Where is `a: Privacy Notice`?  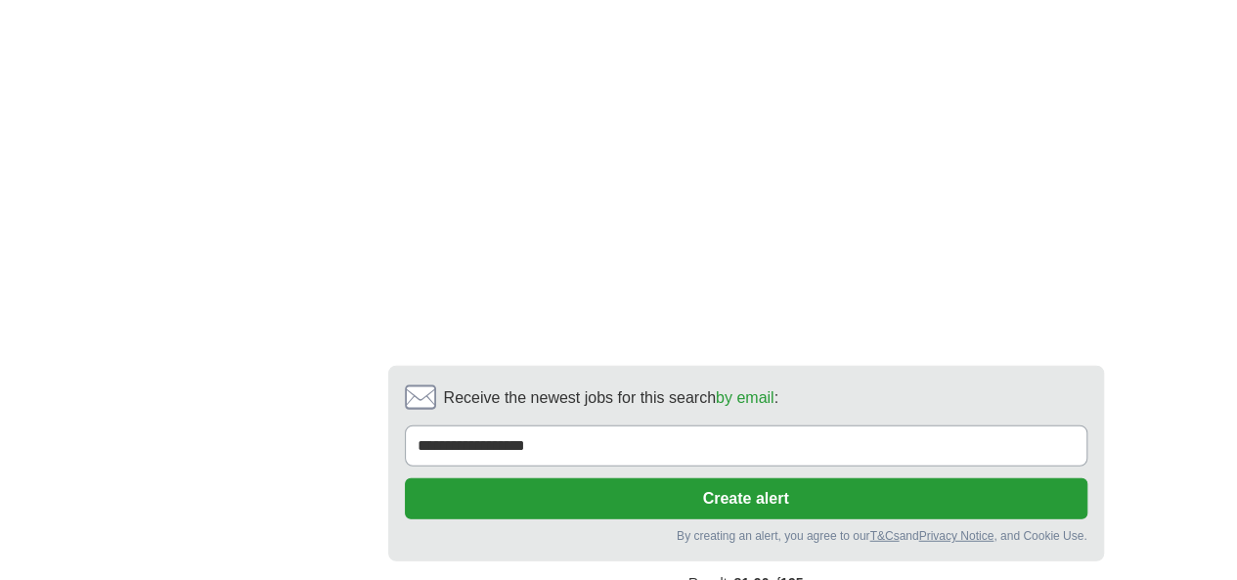
a: Privacy Notice is located at coordinates (956, 536).